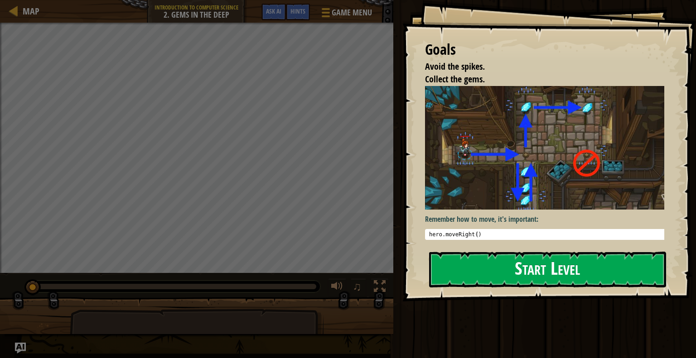 The height and width of the screenshot is (358, 696). What do you see at coordinates (548, 148) in the screenshot?
I see `img: Gems in the deep` at bounding box center [548, 148].